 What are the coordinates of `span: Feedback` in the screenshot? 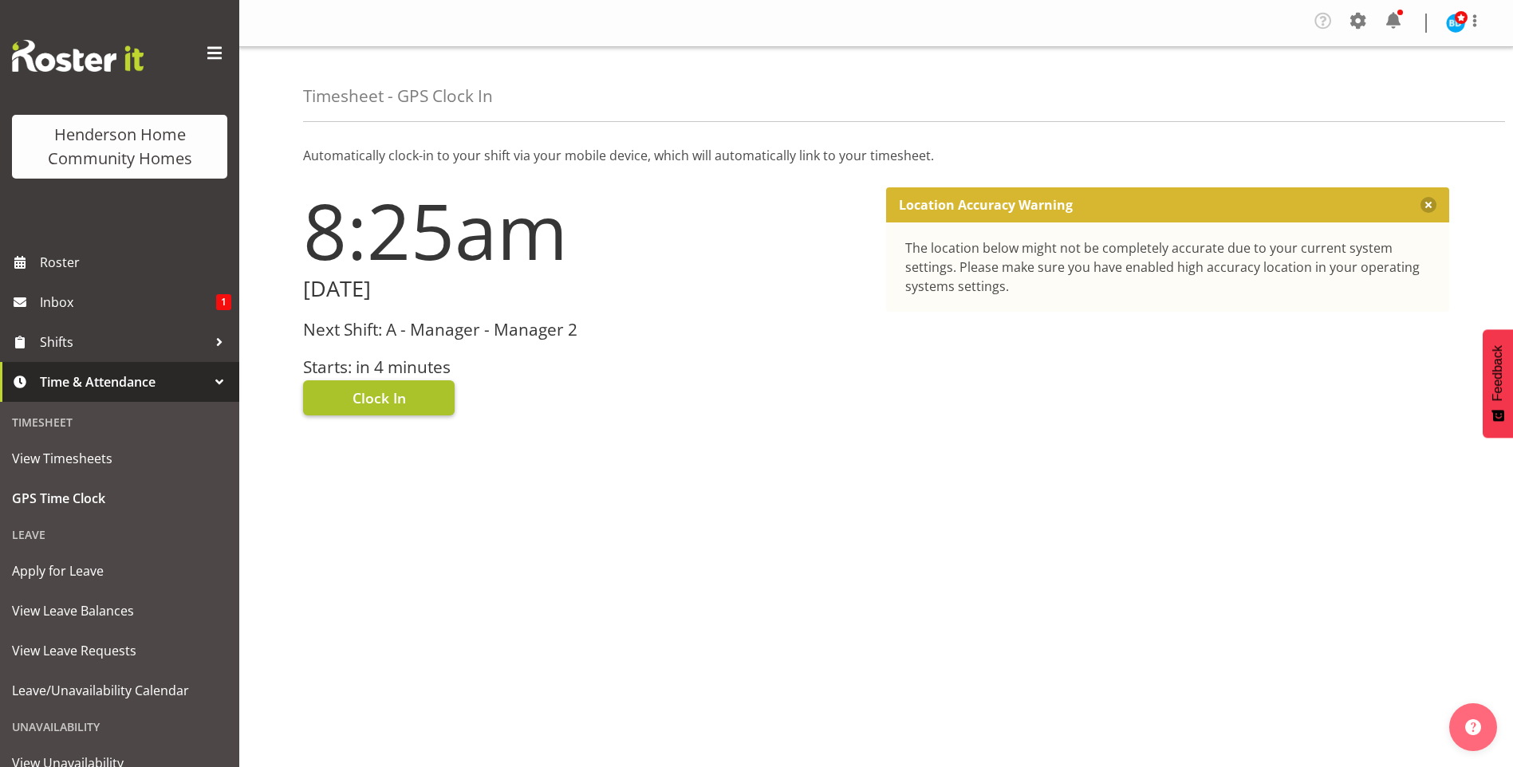 It's located at (1498, 373).